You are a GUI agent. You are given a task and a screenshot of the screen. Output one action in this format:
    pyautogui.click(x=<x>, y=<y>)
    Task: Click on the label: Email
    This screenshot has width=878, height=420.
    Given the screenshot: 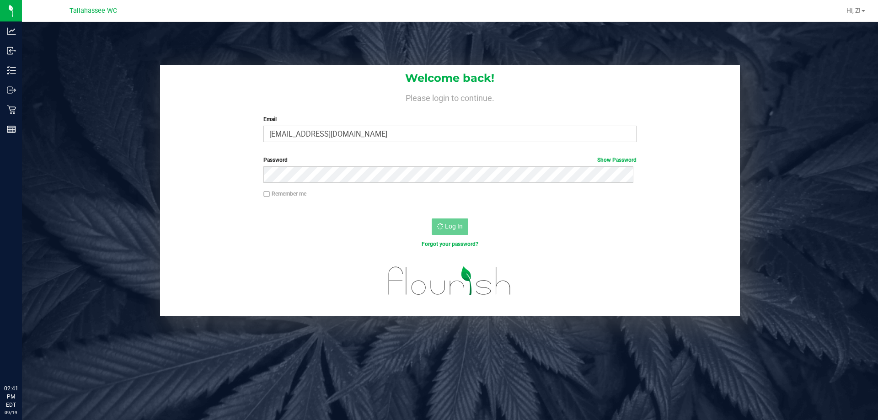 What is the action you would take?
    pyautogui.click(x=450, y=119)
    